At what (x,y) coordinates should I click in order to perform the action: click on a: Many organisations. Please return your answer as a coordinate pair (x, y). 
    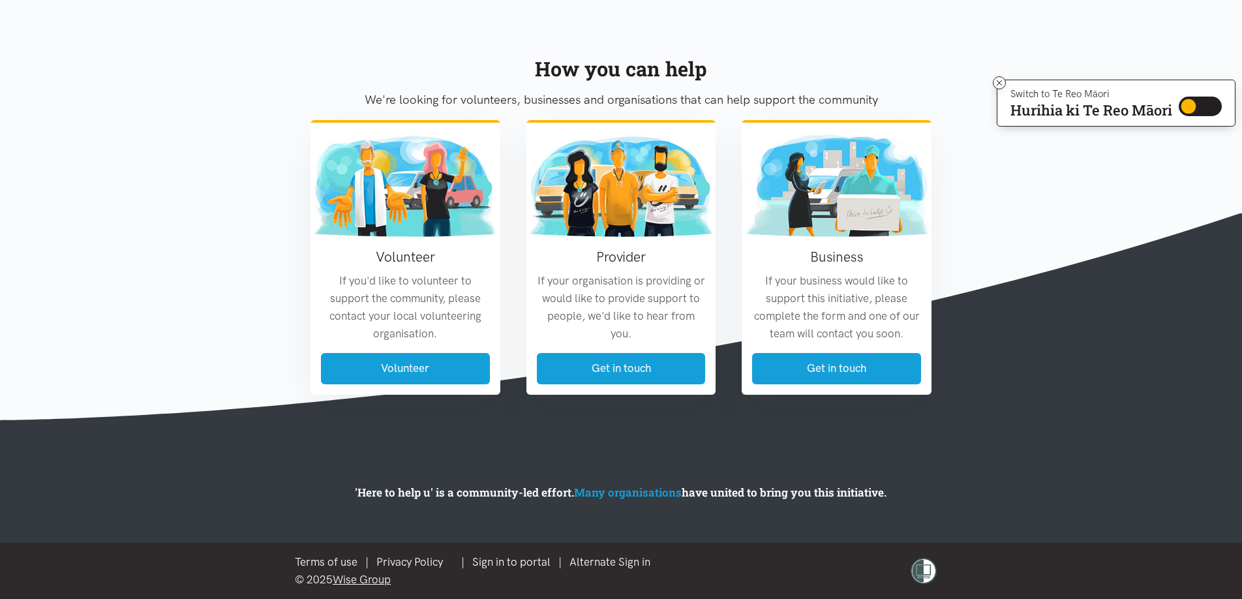
    Looking at the image, I should click on (627, 492).